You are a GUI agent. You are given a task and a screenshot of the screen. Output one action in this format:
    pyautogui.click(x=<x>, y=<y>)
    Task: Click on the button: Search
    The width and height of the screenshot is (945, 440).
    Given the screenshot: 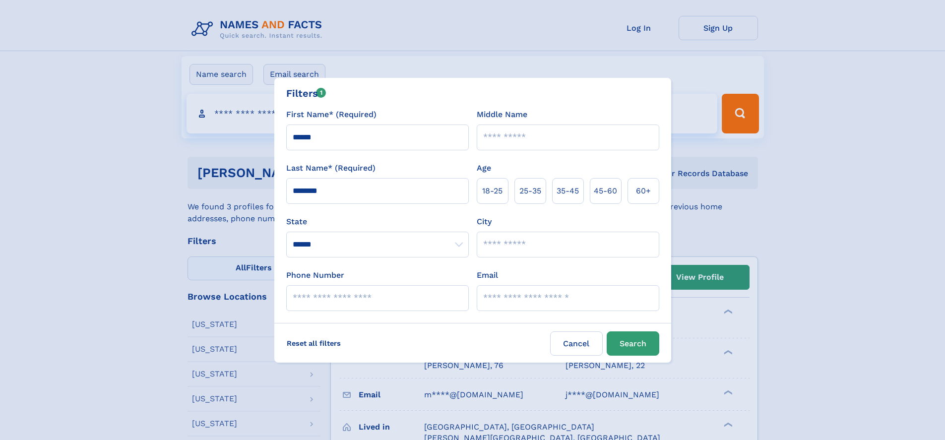 What is the action you would take?
    pyautogui.click(x=633, y=343)
    